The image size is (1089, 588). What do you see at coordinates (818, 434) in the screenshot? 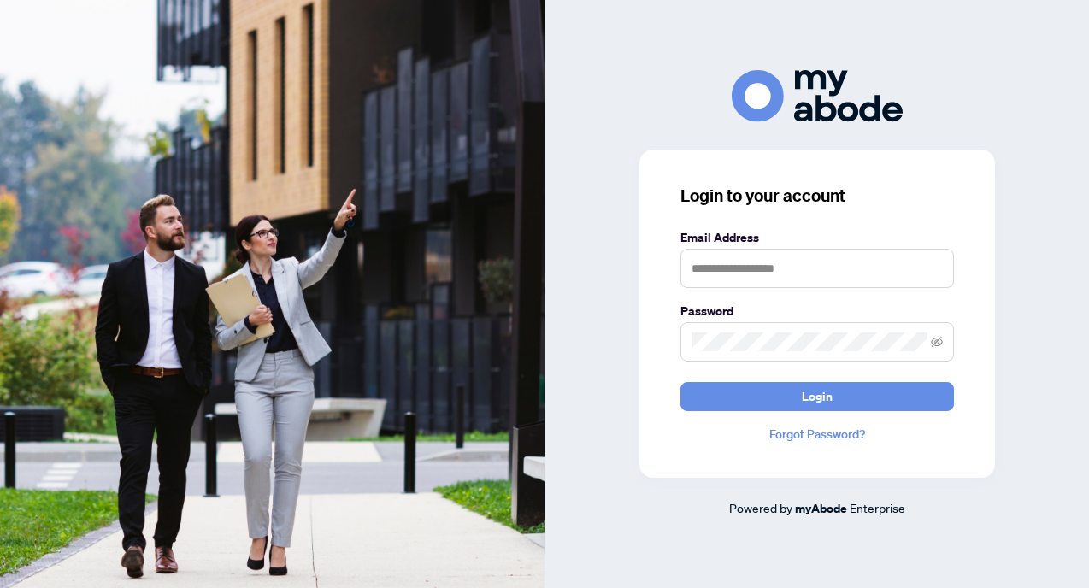
I see `a: Forgot Password?` at bounding box center [818, 434].